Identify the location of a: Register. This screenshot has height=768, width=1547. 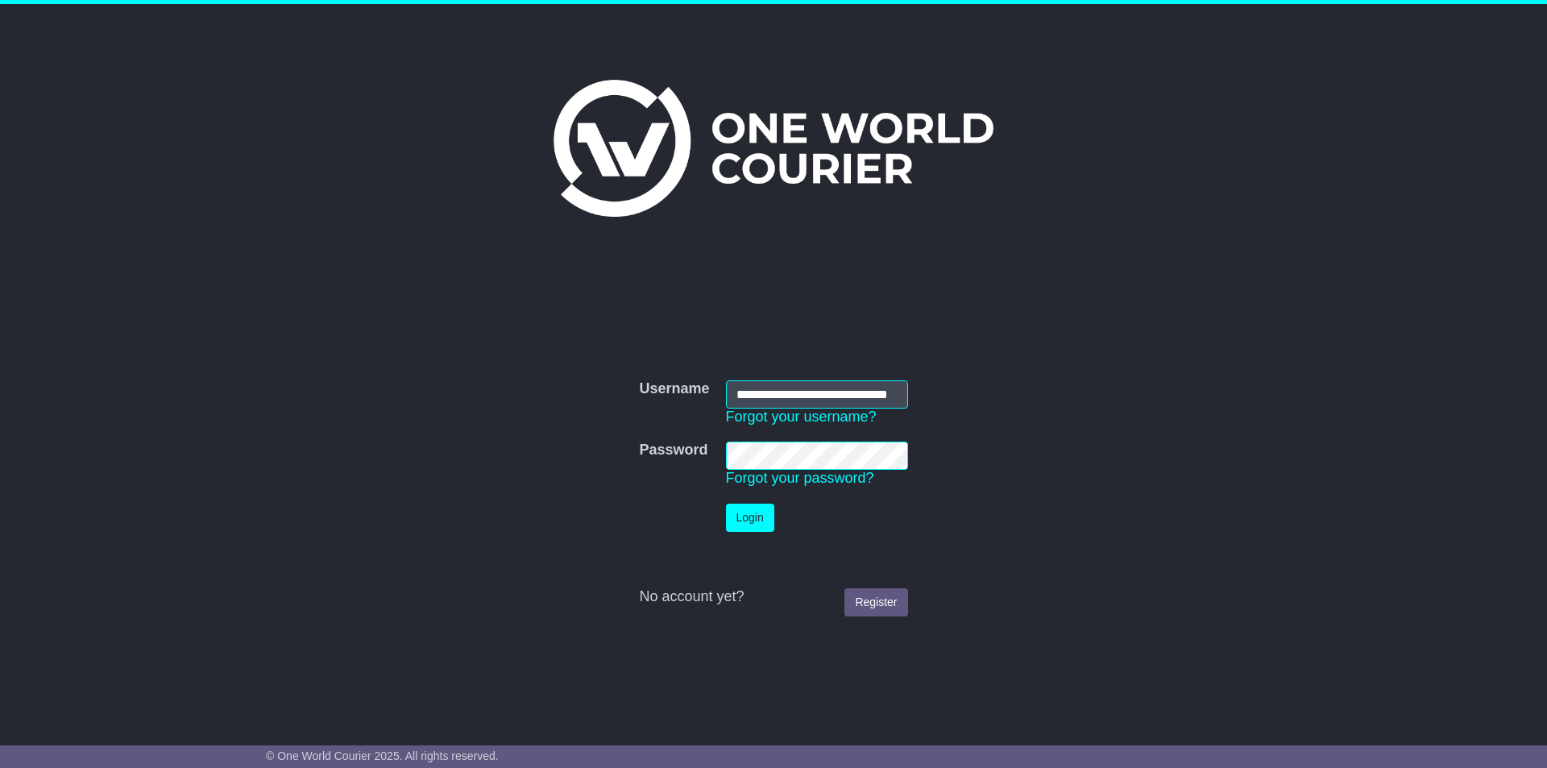
(876, 602).